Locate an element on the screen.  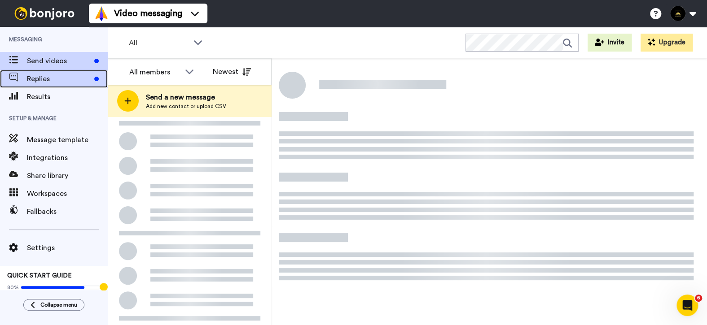
img: vm-color.svg is located at coordinates (101, 13).